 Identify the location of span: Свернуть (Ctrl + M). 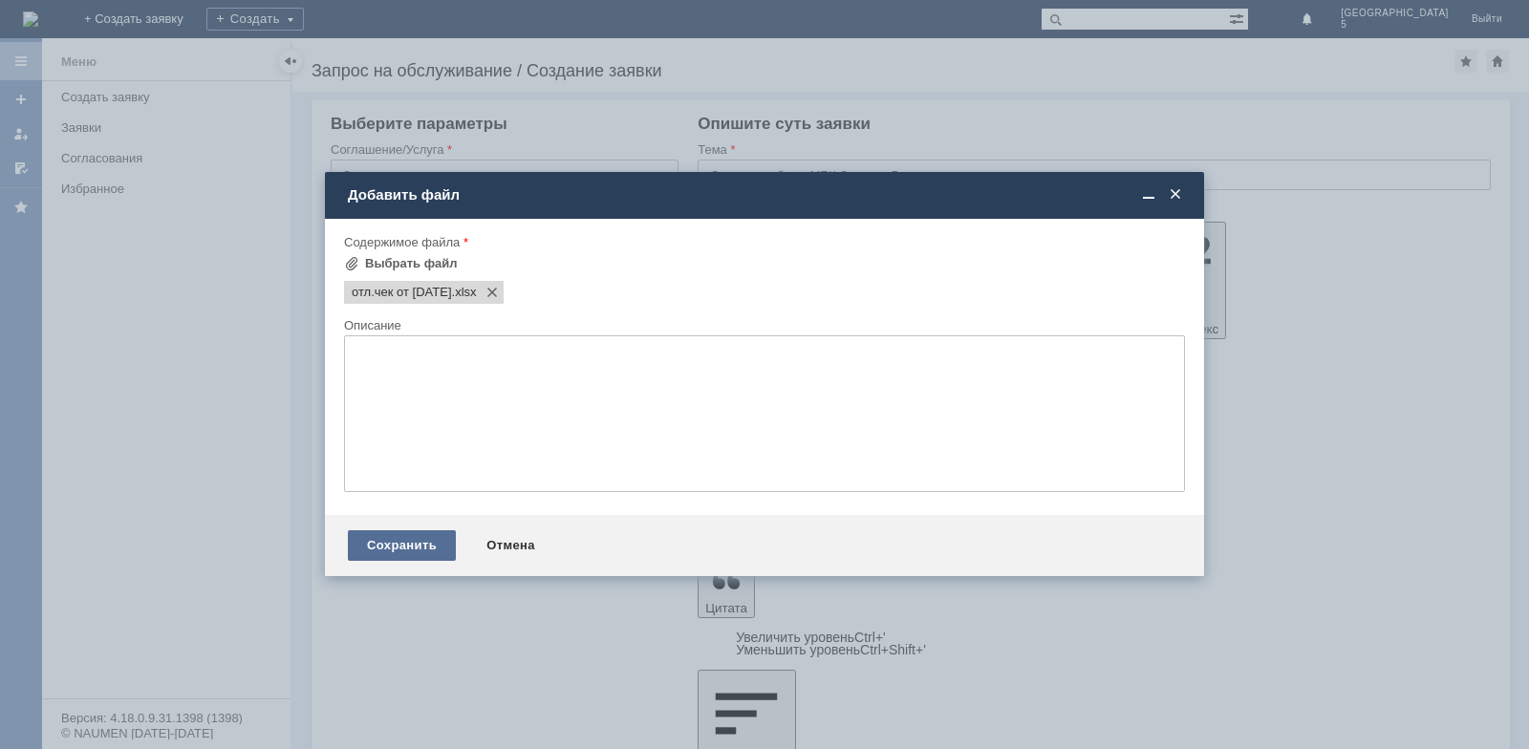
(1148, 195).